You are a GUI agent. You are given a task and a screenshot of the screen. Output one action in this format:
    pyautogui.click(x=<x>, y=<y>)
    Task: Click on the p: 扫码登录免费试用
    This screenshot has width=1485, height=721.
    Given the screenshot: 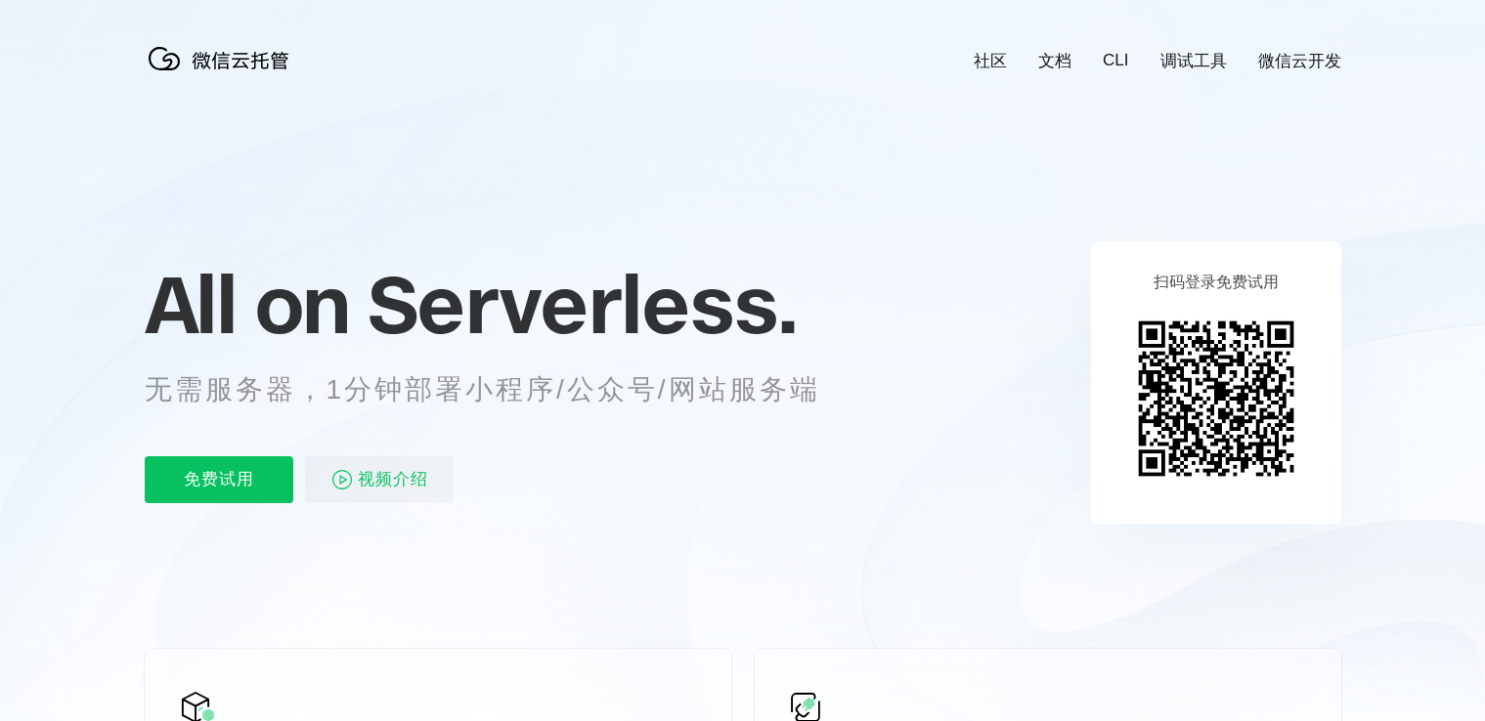 What is the action you would take?
    pyautogui.click(x=1216, y=282)
    